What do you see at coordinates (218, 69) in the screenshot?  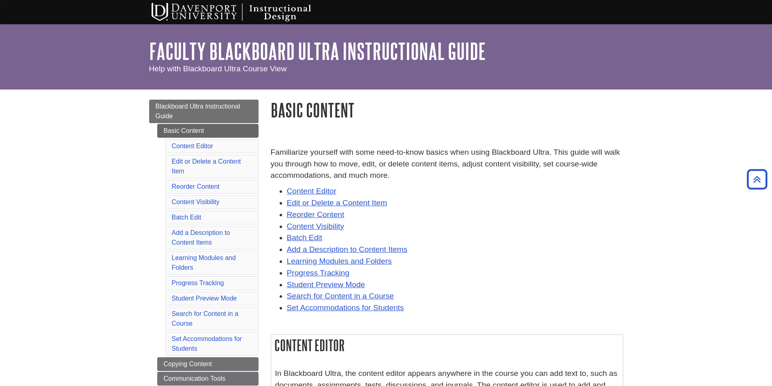 I see `span: Help with Blackboard Ultra Course View` at bounding box center [218, 69].